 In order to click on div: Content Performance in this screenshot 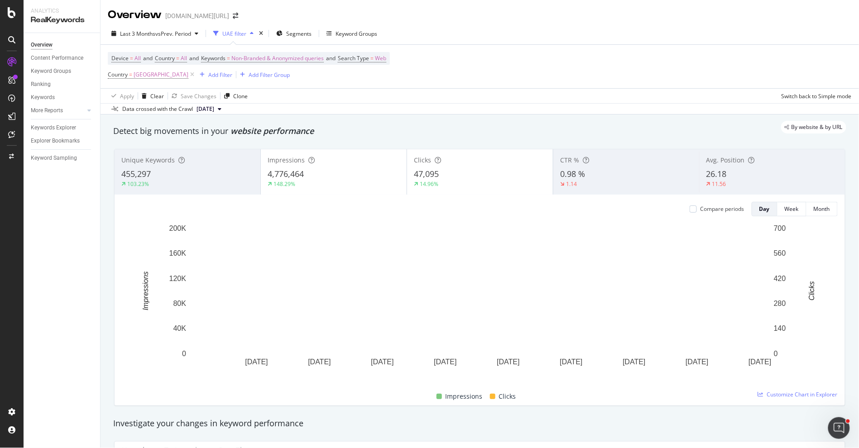, I will do `click(57, 58)`.